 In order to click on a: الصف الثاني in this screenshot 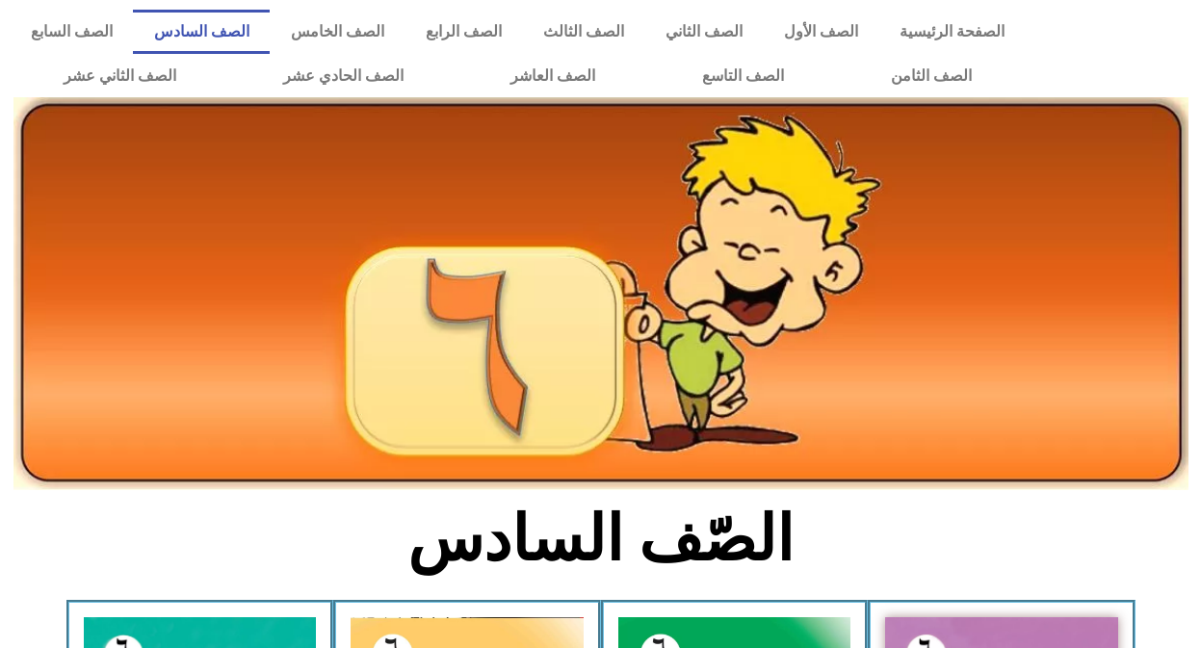, I will do `click(704, 32)`.